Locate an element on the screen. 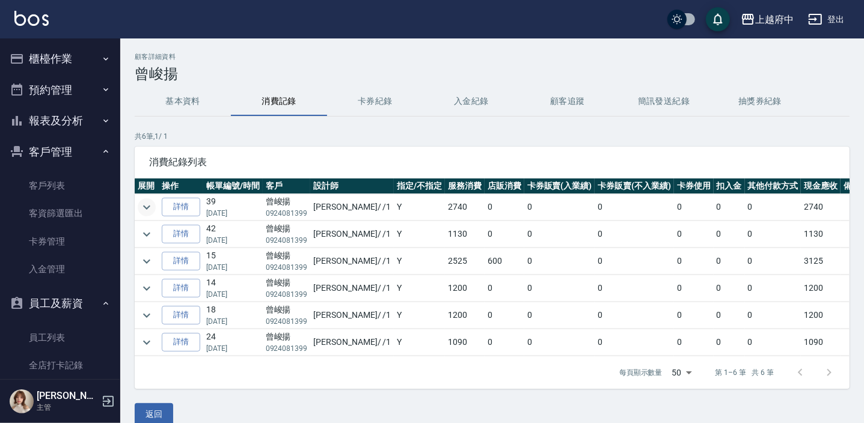  th: 展開 is located at coordinates (147, 186).